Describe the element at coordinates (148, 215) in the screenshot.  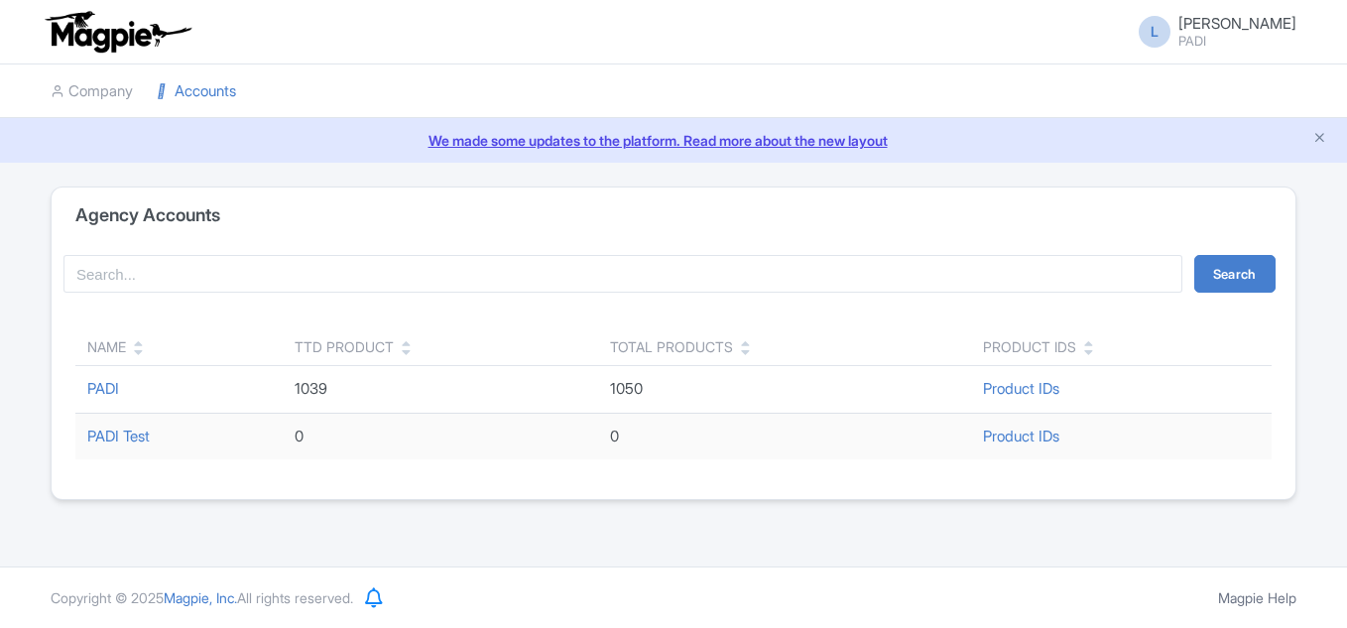
I see `h4: Agency Accounts` at that location.